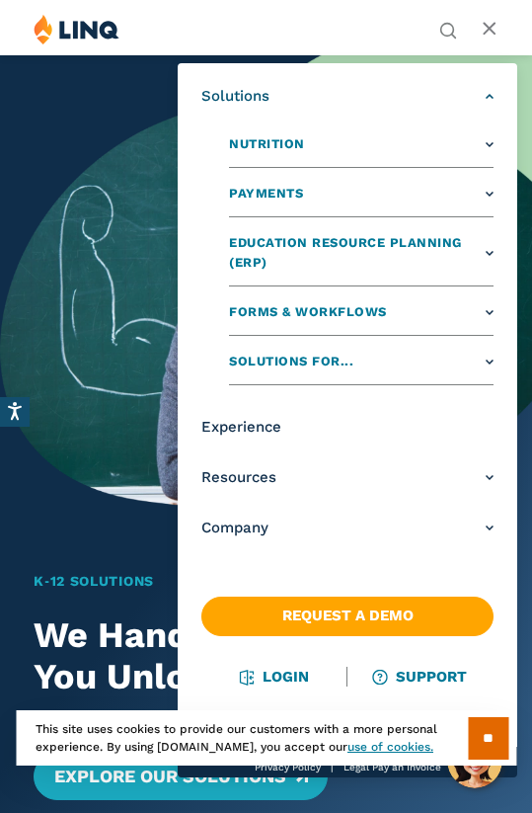 The width and height of the screenshot is (532, 813). I want to click on a: Payments, so click(361, 198).